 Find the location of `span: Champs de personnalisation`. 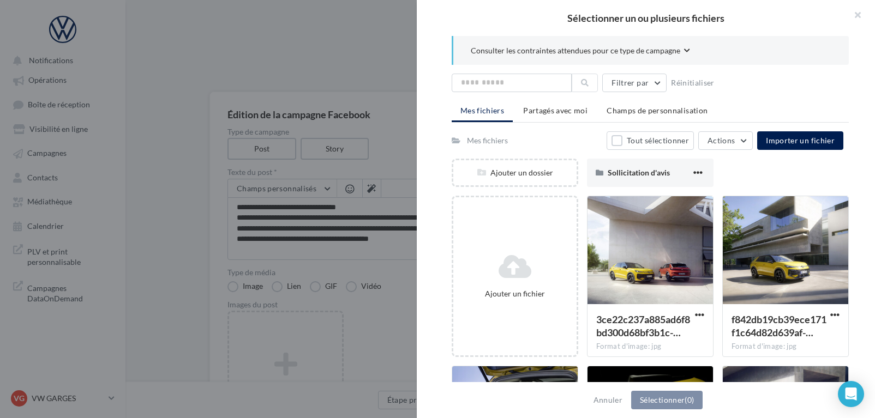

span: Champs de personnalisation is located at coordinates (657, 110).